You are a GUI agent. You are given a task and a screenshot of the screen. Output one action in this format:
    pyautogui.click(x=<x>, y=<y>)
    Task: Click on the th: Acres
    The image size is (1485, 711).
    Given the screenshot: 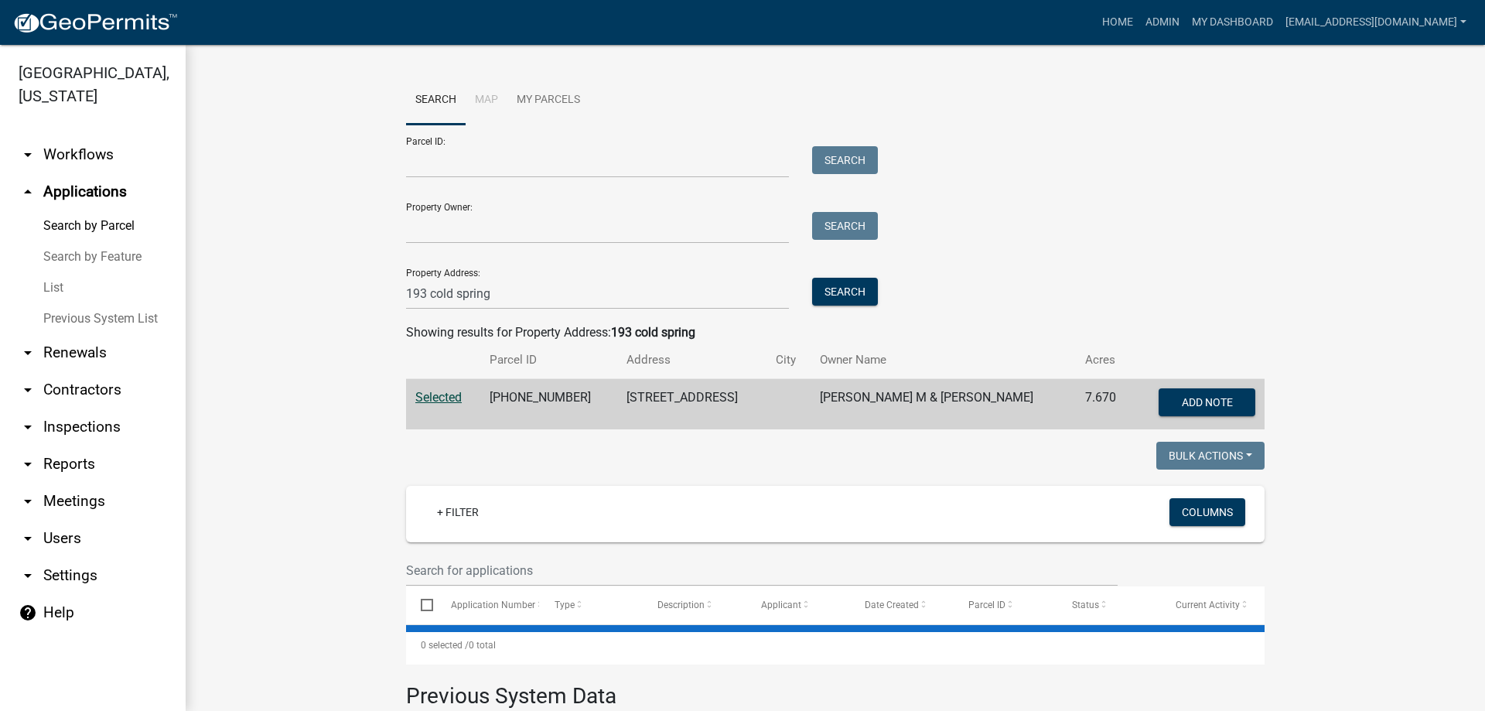 What is the action you would take?
    pyautogui.click(x=1104, y=360)
    